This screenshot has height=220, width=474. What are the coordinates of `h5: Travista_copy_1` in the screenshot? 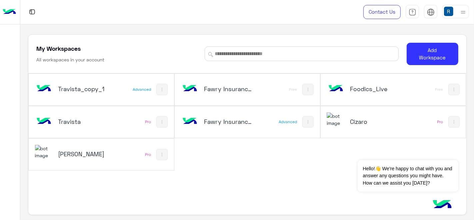 It's located at (82, 89).